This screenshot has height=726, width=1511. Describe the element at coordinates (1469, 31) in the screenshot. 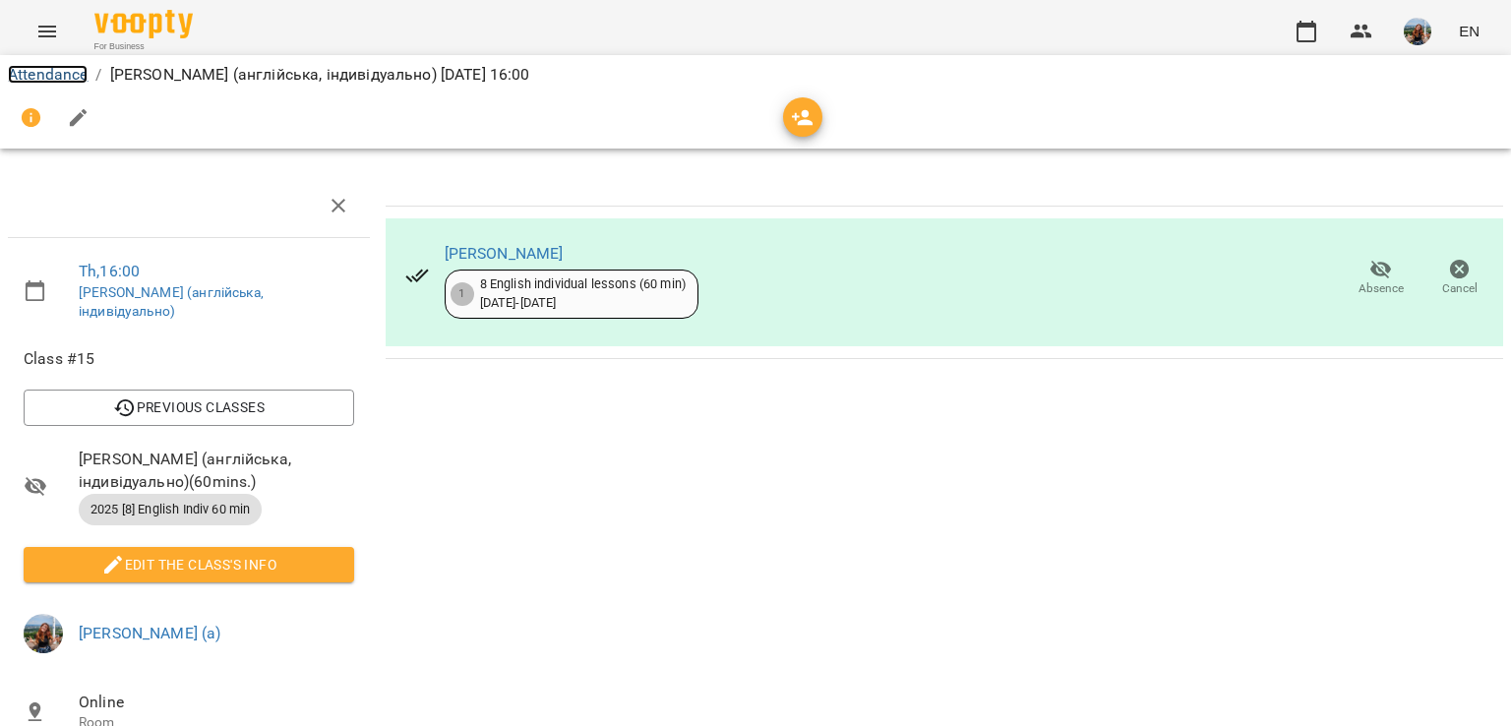

I see `span: EN` at that location.